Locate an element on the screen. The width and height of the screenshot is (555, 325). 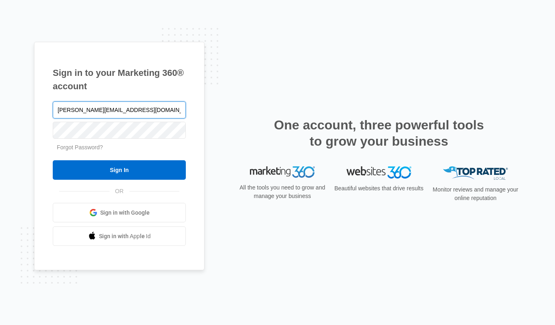
a: Sign in with Apple Id is located at coordinates (119, 236).